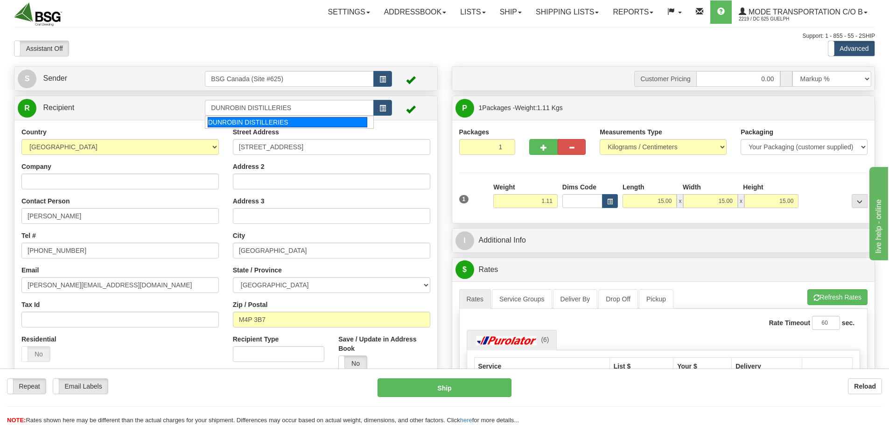  What do you see at coordinates (80, 386) in the screenshot?
I see `label: Email Labels` at bounding box center [80, 386].